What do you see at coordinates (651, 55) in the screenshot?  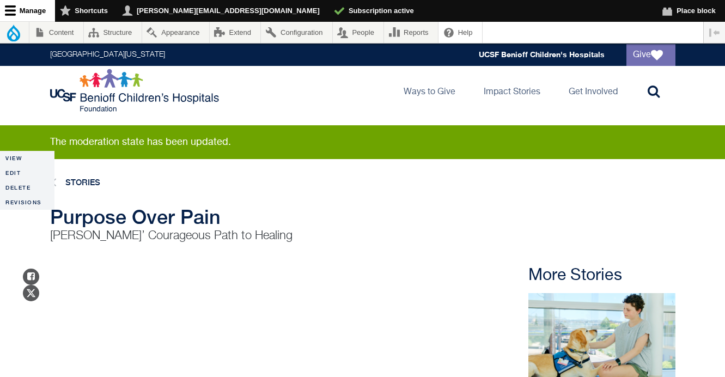 I see `a: Give` at bounding box center [651, 55].